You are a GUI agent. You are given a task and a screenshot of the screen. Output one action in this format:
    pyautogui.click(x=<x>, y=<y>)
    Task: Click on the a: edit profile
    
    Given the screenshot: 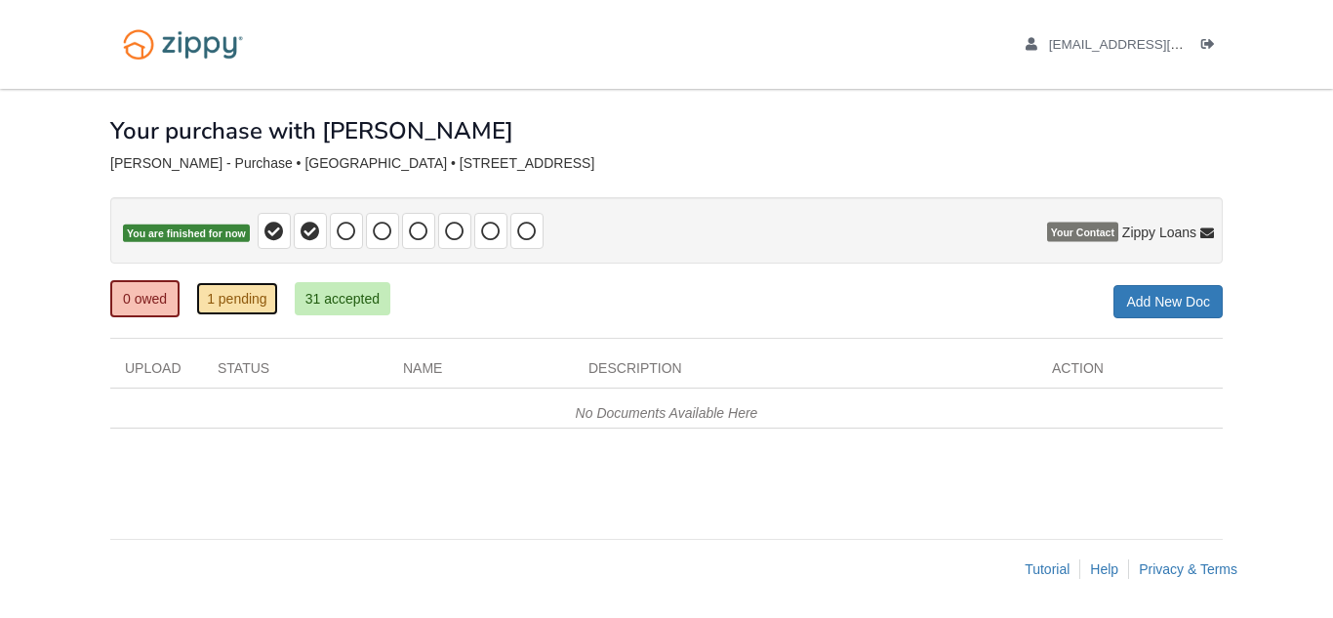 What is the action you would take?
    pyautogui.click(x=1148, y=47)
    